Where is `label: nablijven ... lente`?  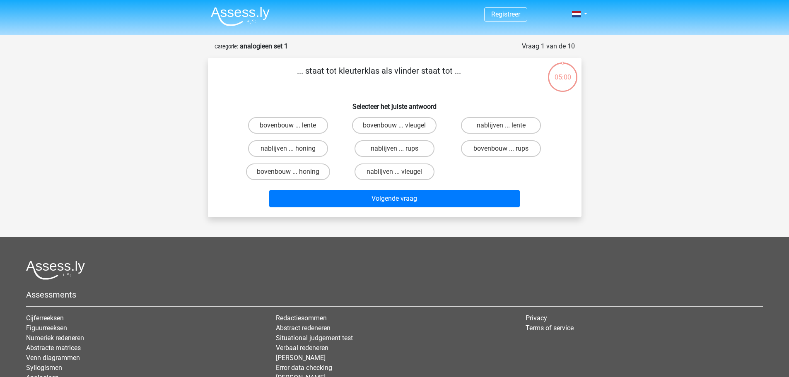
label: nablijven ... lente is located at coordinates (501, 126).